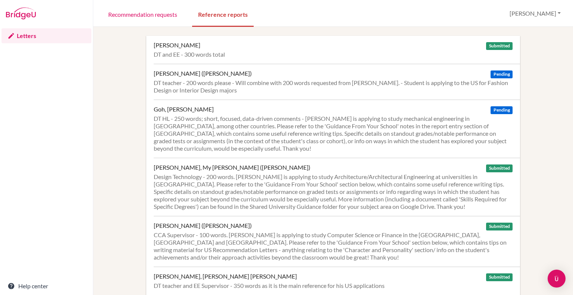 Image resolution: width=573 pixels, height=295 pixels. I want to click on div: DT teacher and EE Supervisor - 350 words as it is the main reference for his US applications, so click(333, 286).